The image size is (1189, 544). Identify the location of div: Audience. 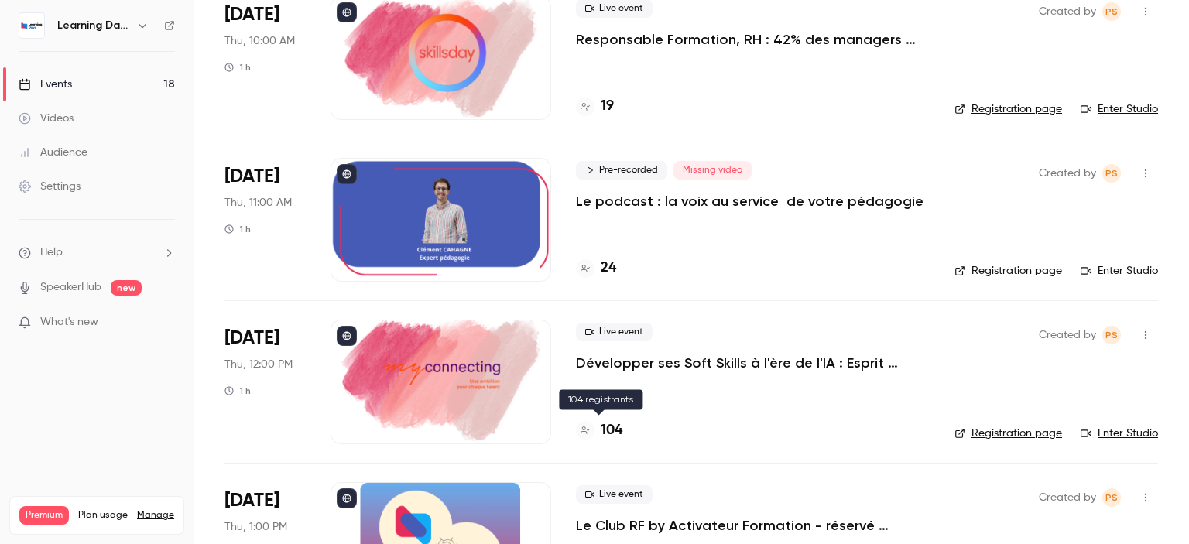
(53, 152).